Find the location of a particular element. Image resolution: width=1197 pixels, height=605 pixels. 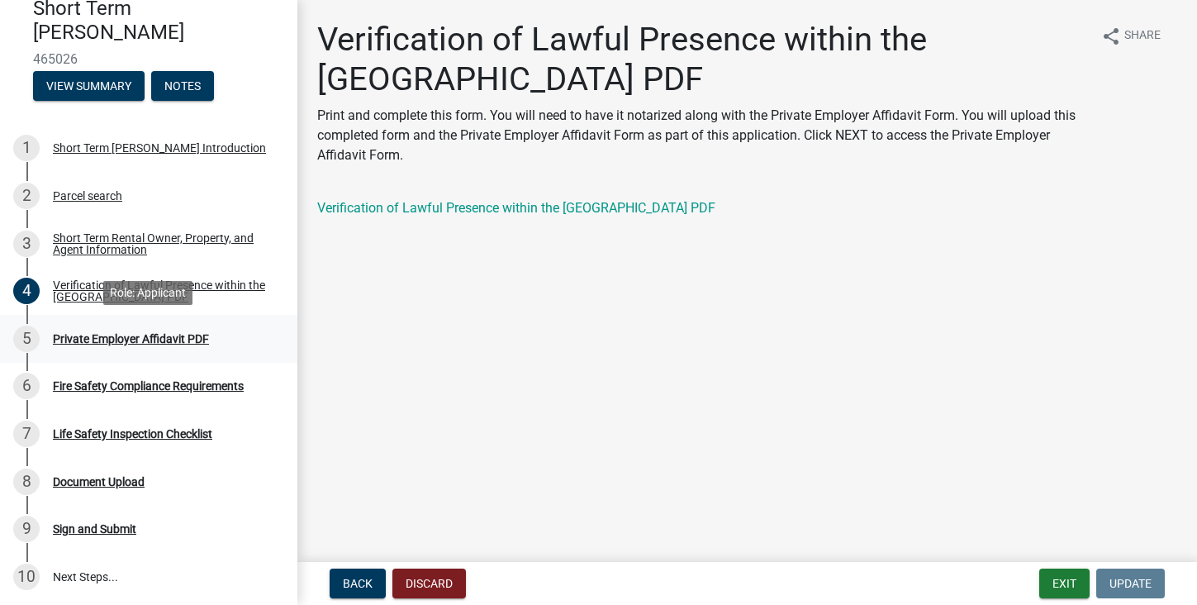

button: shareShare is located at coordinates (1131, 36).